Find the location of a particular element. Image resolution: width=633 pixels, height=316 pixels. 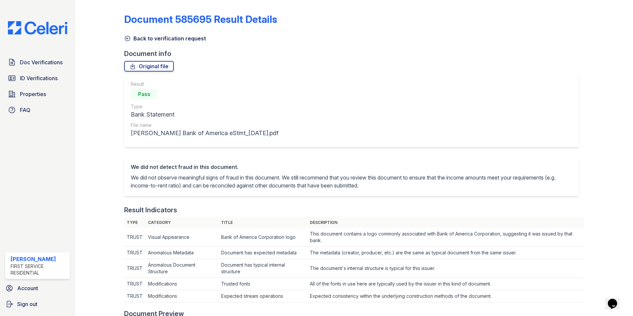

div: First Service Residential is located at coordinates (39, 270).